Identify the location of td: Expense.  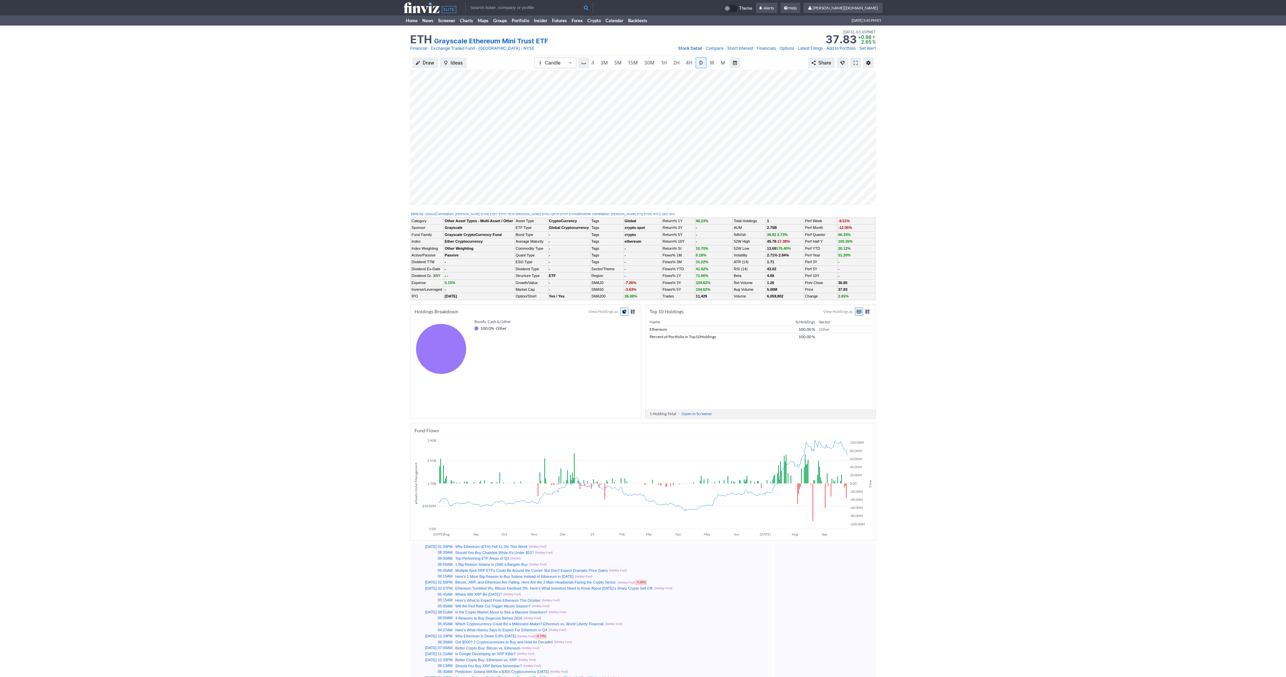
(427, 283).